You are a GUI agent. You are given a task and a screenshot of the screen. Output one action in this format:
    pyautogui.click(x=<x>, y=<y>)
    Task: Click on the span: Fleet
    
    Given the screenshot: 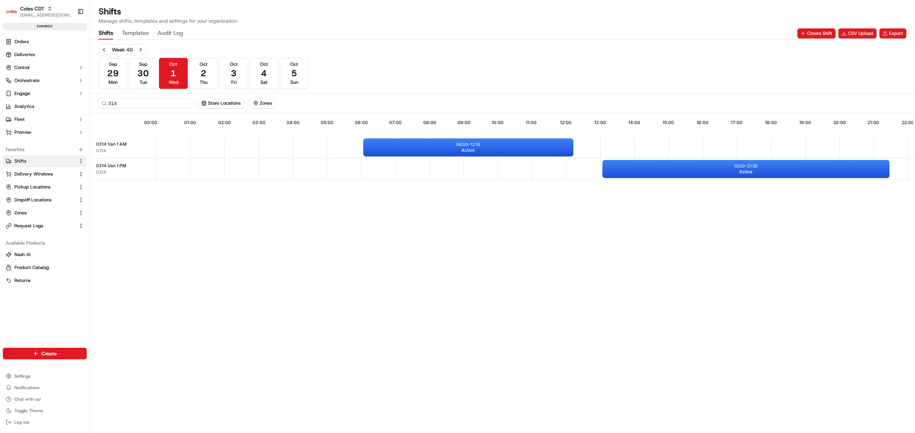 What is the action you would take?
    pyautogui.click(x=19, y=119)
    